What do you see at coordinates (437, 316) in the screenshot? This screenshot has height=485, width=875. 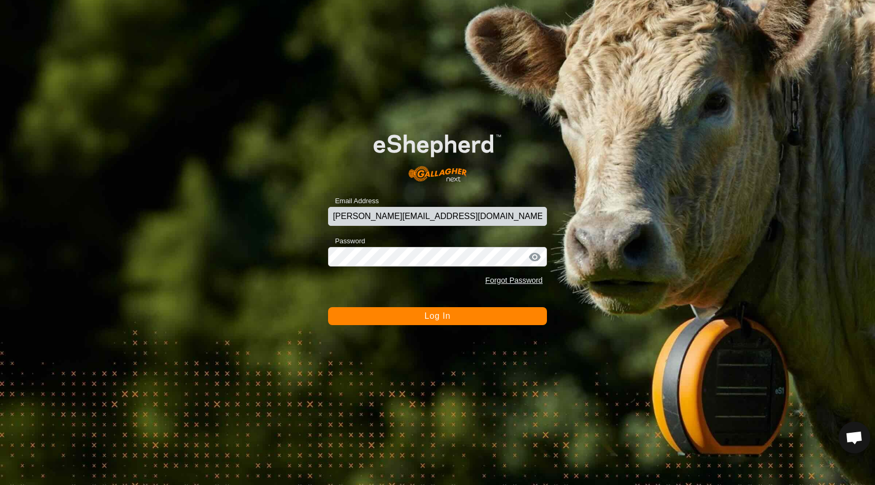 I see `button: Log In` at bounding box center [437, 316].